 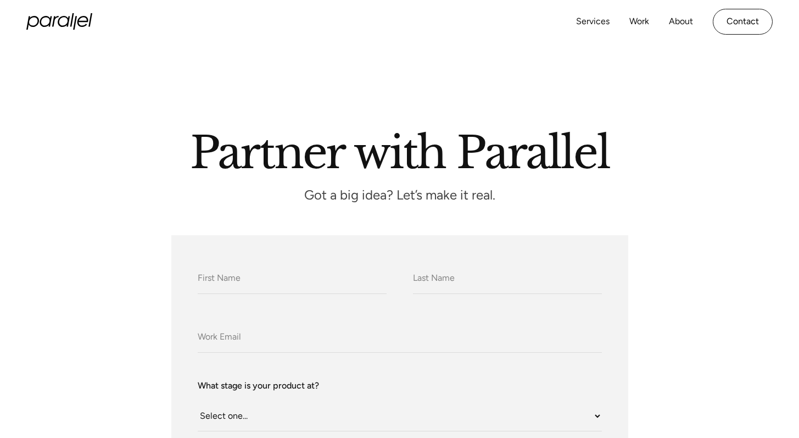 What do you see at coordinates (593, 21) in the screenshot?
I see `a: Services` at bounding box center [593, 21].